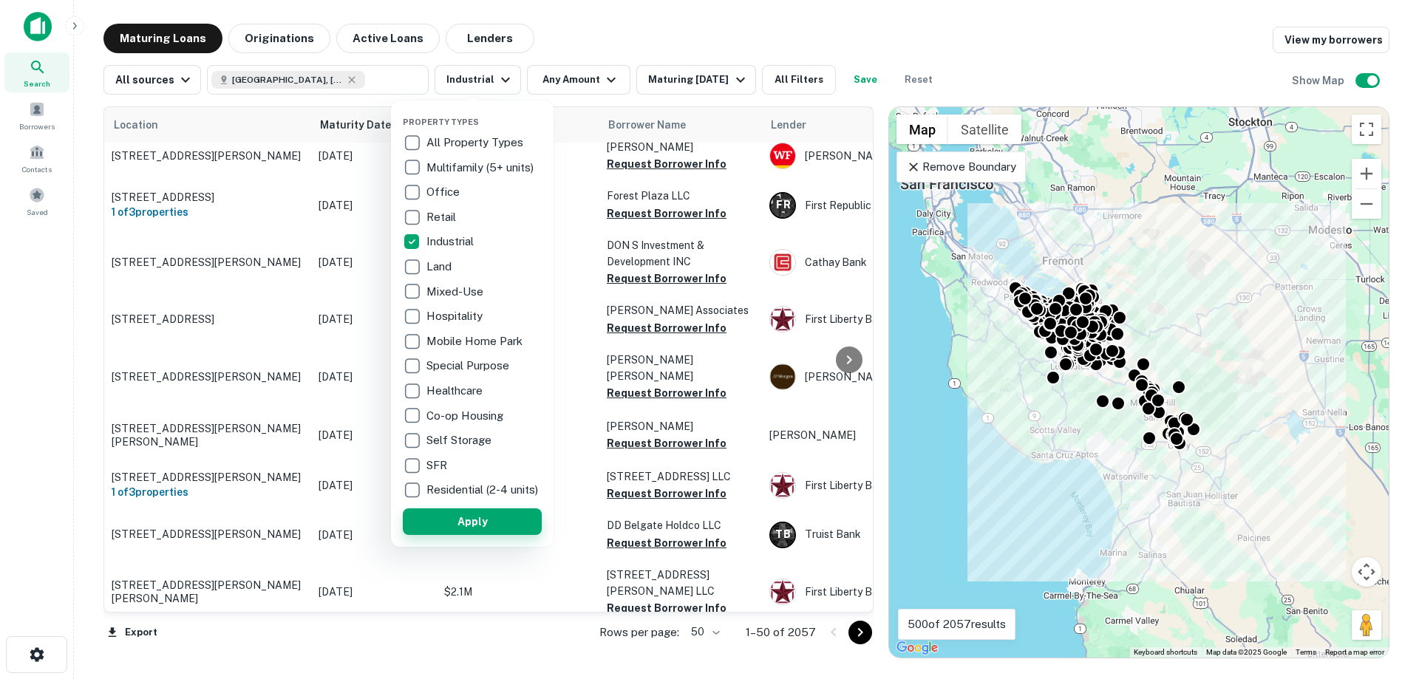 This screenshot has height=679, width=1419. What do you see at coordinates (469, 366) in the screenshot?
I see `p: Special Purpose` at bounding box center [469, 366].